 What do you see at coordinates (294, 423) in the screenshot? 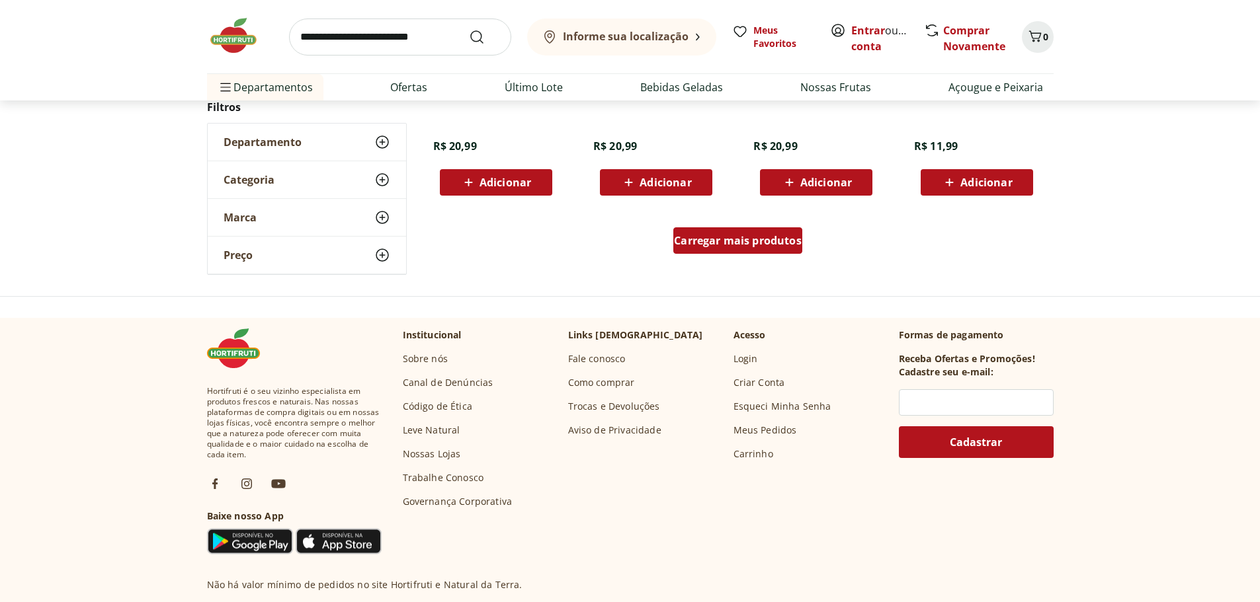
I see `span: Hortifruti é o seu vizinho especialista em produtos frescos e naturais. Nas nossas plataformas de...` at bounding box center [294, 423].